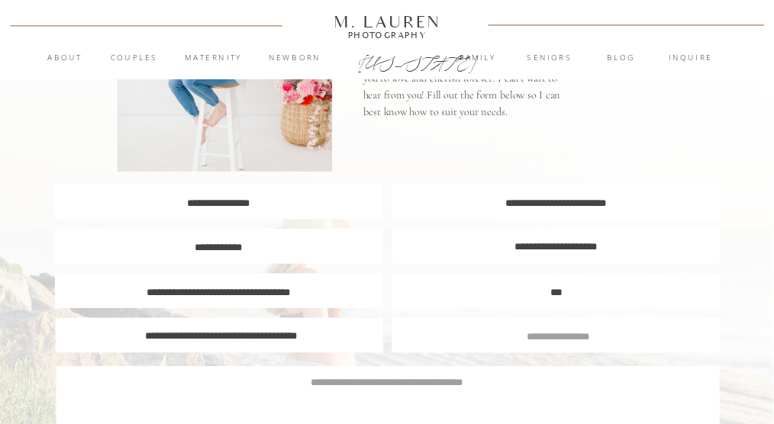 The height and width of the screenshot is (424, 774). I want to click on nav: Family, so click(478, 58).